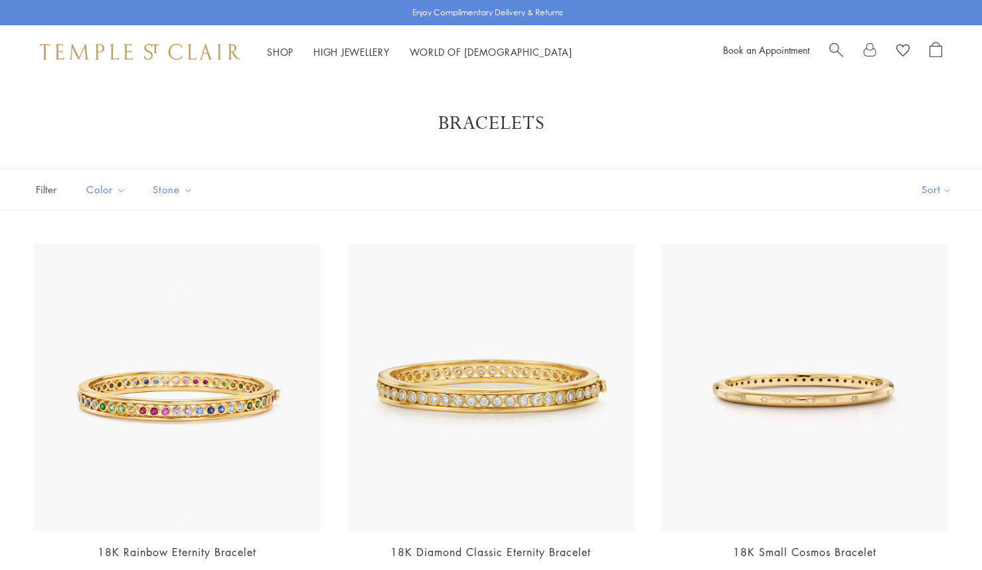 The image size is (982, 570). Describe the element at coordinates (805, 552) in the screenshot. I see `a: 18K Small Cosmos Bracelet` at that location.